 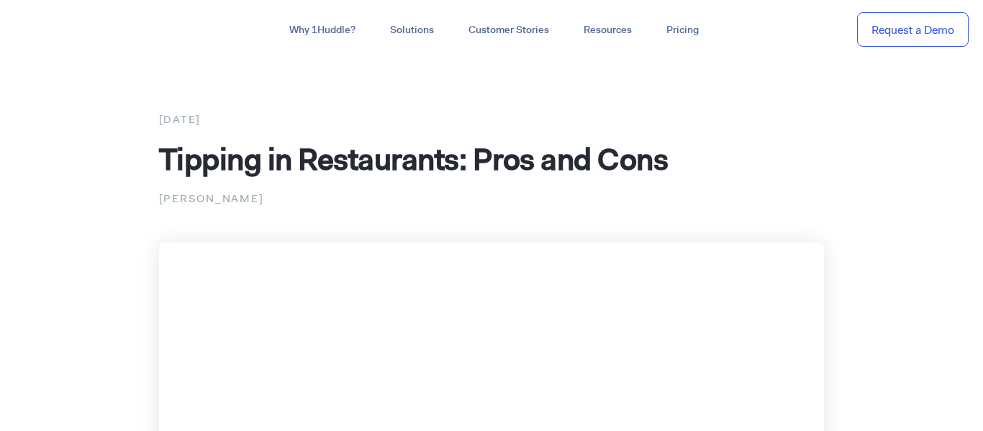 What do you see at coordinates (682, 30) in the screenshot?
I see `a: Pricing` at bounding box center [682, 30].